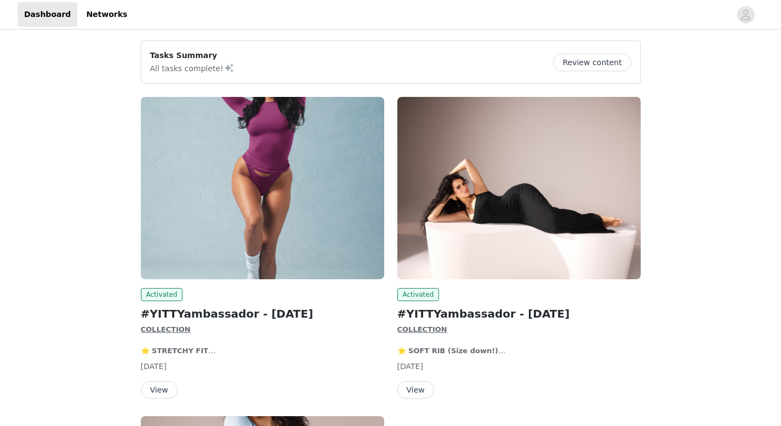 This screenshot has height=426, width=781. What do you see at coordinates (106, 14) in the screenshot?
I see `a: Networks` at bounding box center [106, 14].